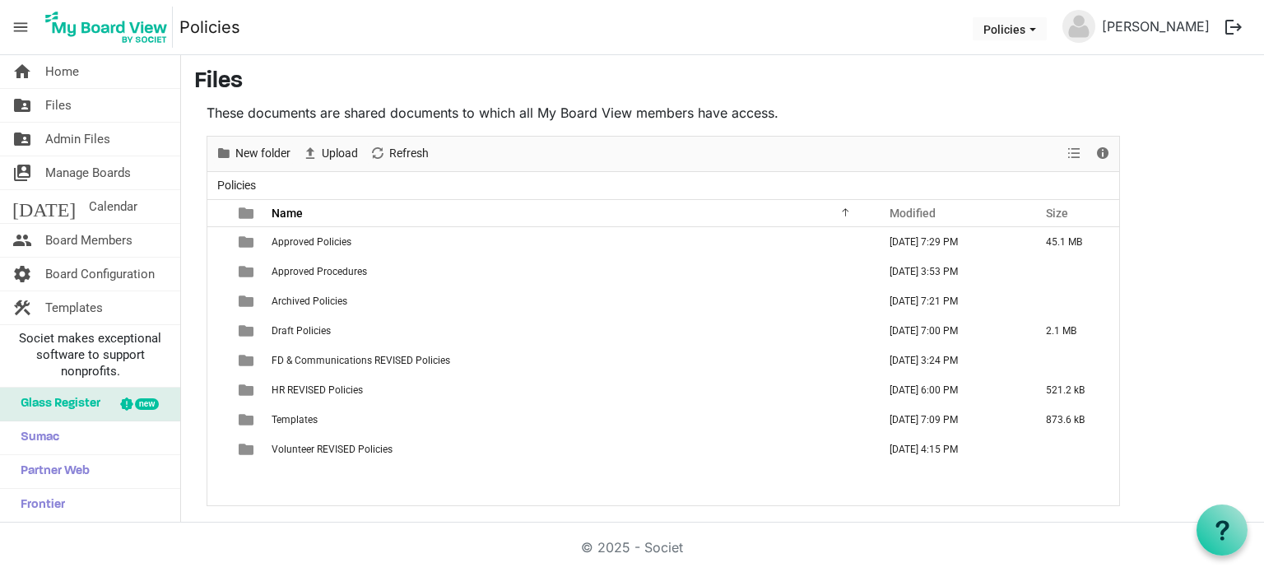 This screenshot has height=572, width=1264. Describe the element at coordinates (570, 331) in the screenshot. I see `td: Draft Policies is template cell column header Name` at that location.